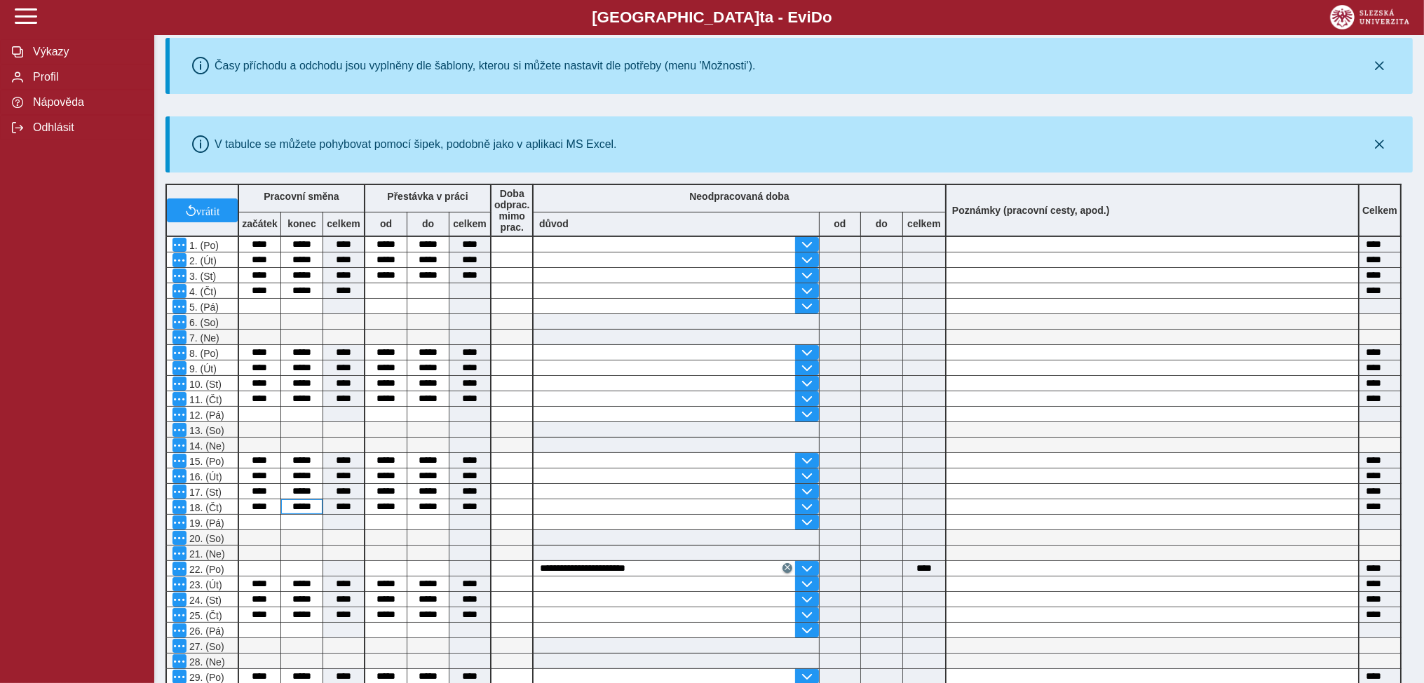  I want to click on span: vrátit, so click(208, 210).